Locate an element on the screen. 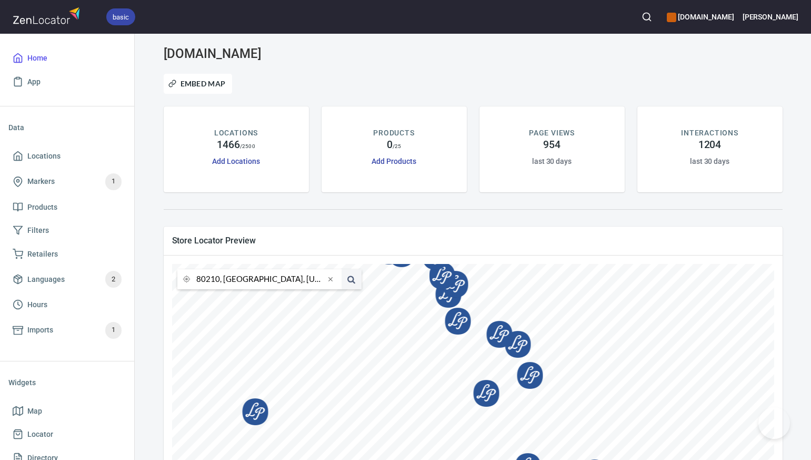 This screenshot has width=811, height=460. a: Add Products is located at coordinates (394, 161).